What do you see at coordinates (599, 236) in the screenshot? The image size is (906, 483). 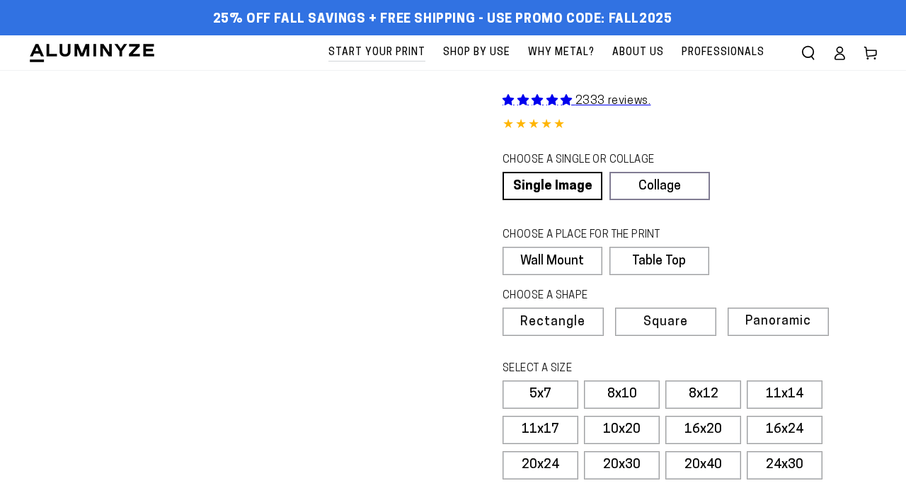 I see `legend: CHOOSE A PLACE FOR THE PRINT` at bounding box center [599, 236].